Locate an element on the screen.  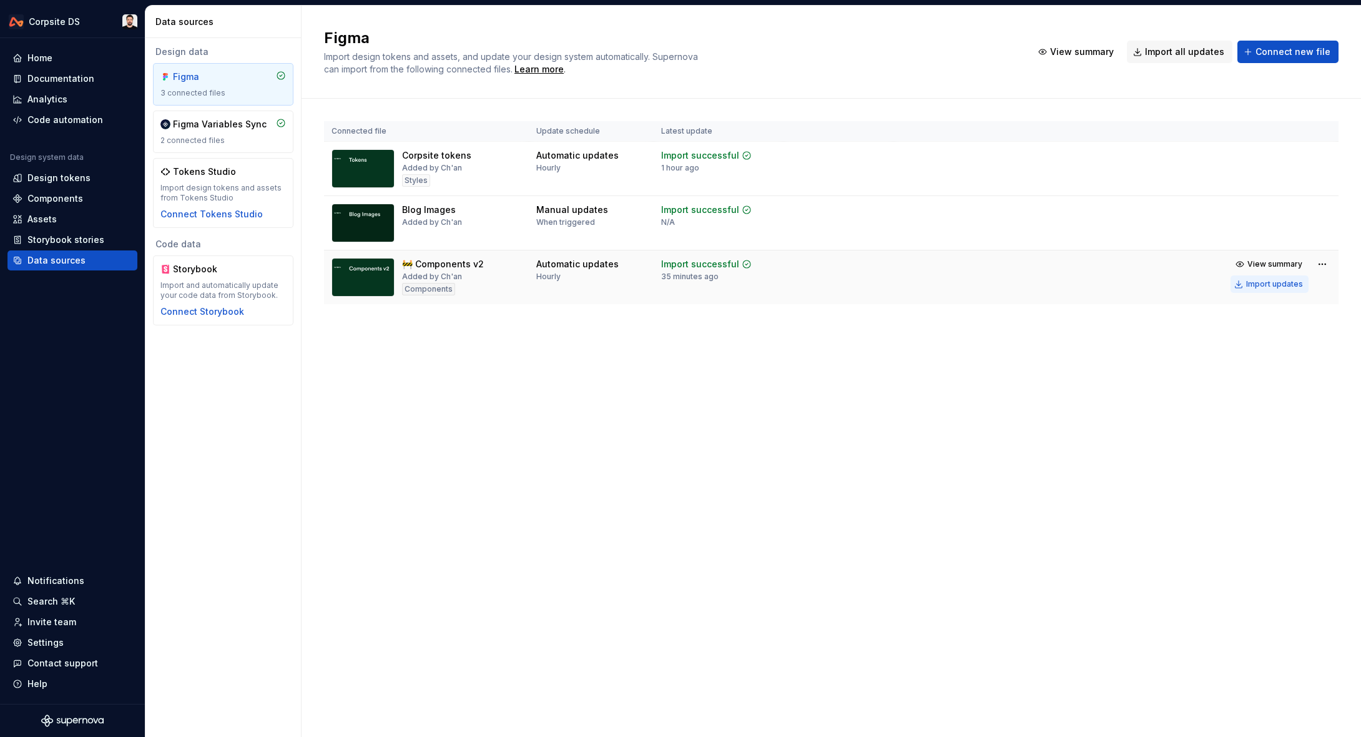
a: Figma Variables Sync2 connected files is located at coordinates (223, 132).